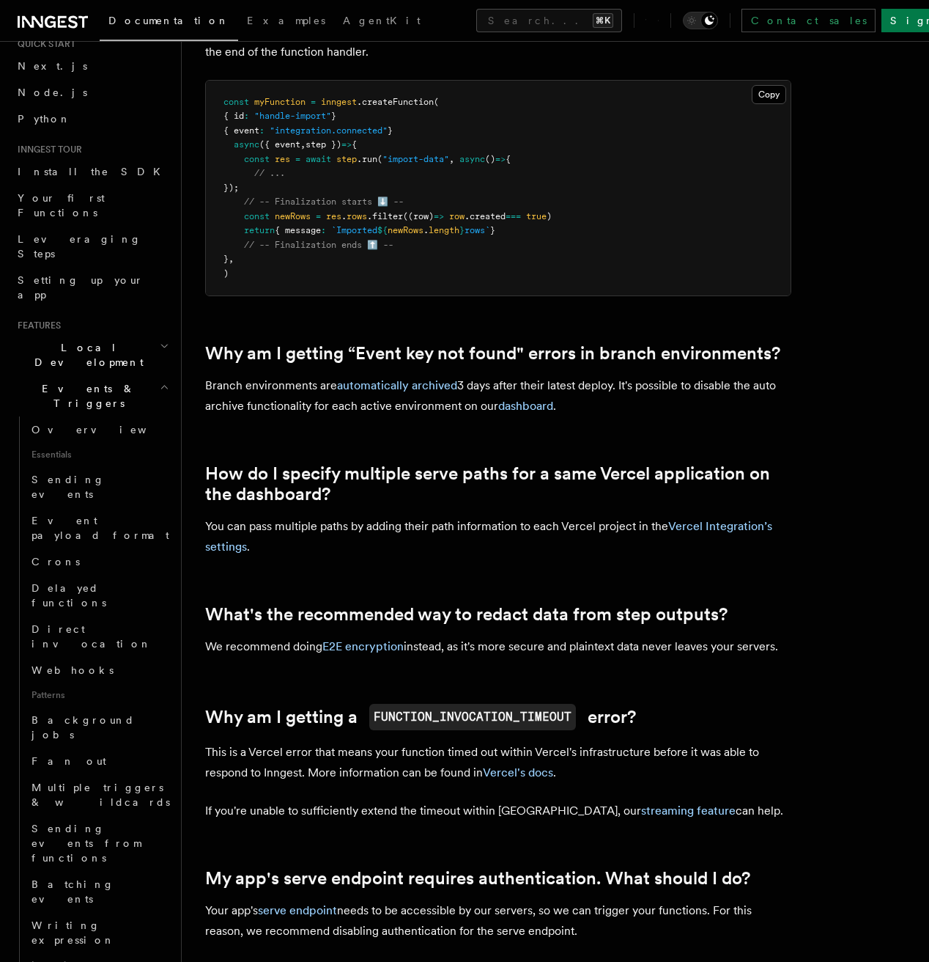 The width and height of the screenshot is (929, 962). I want to click on a: Crons, so click(99, 561).